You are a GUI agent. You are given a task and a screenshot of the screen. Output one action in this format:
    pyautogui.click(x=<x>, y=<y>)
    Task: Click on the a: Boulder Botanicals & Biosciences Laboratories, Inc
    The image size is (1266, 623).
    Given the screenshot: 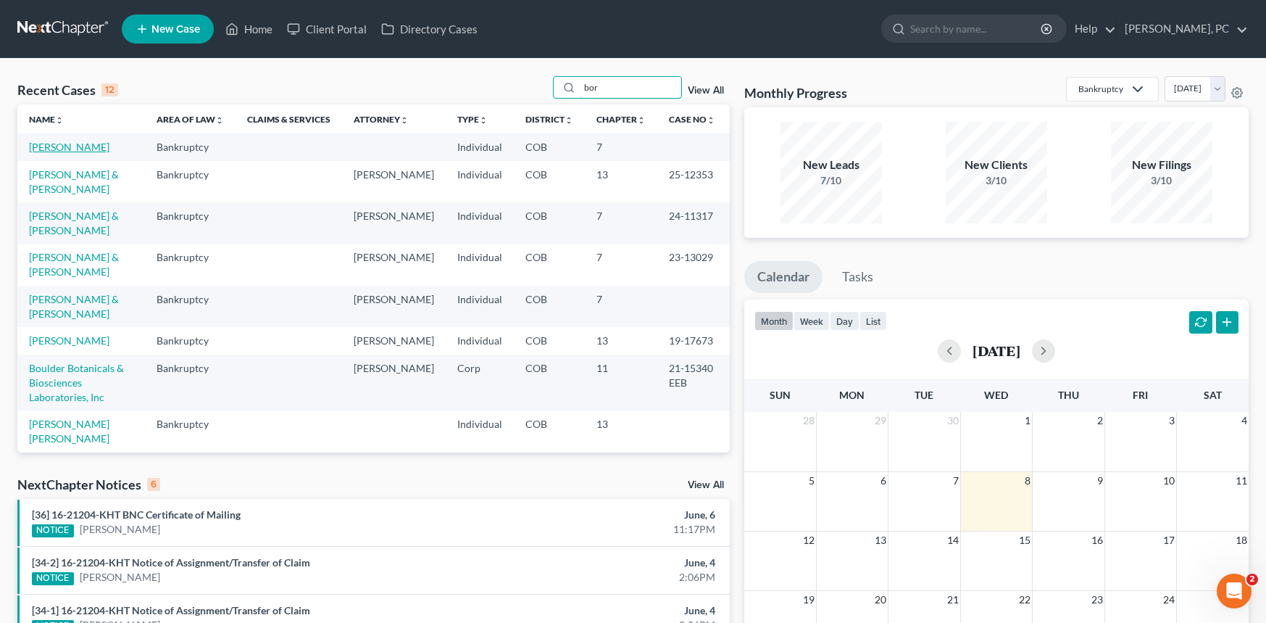 What is the action you would take?
    pyautogui.click(x=76, y=382)
    